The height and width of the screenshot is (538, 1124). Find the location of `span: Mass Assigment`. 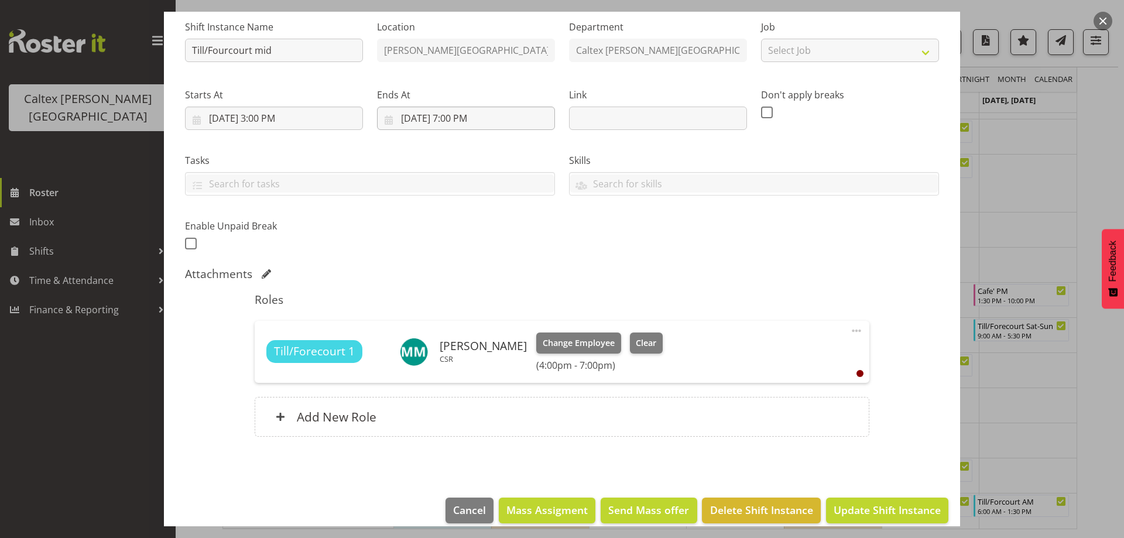

span: Mass Assigment is located at coordinates (547, 510).